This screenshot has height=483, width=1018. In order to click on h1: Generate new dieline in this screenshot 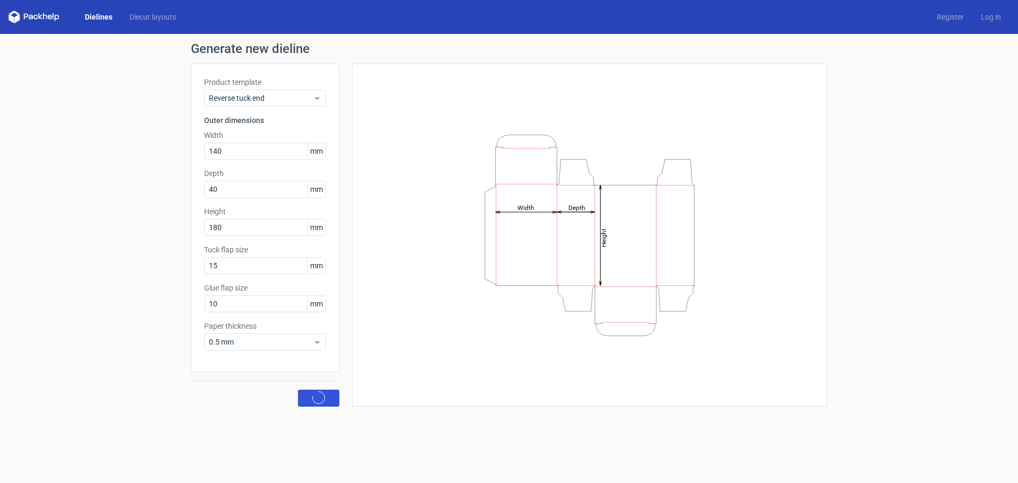, I will do `click(509, 49)`.